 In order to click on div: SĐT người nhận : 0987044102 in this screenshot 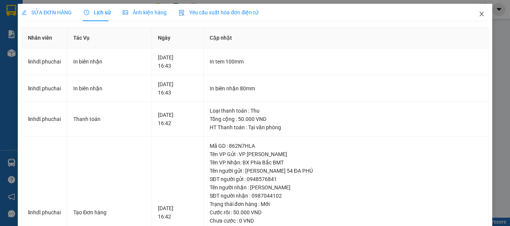, I will do `click(346, 196)`.